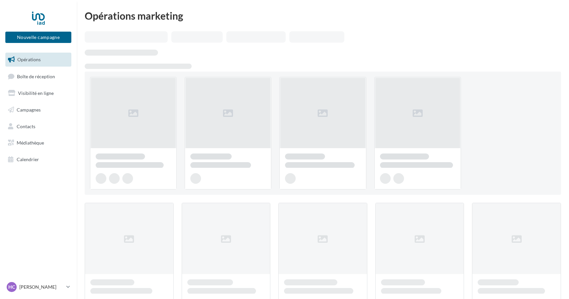  Describe the element at coordinates (38, 110) in the screenshot. I see `a: Campagnes` at that location.